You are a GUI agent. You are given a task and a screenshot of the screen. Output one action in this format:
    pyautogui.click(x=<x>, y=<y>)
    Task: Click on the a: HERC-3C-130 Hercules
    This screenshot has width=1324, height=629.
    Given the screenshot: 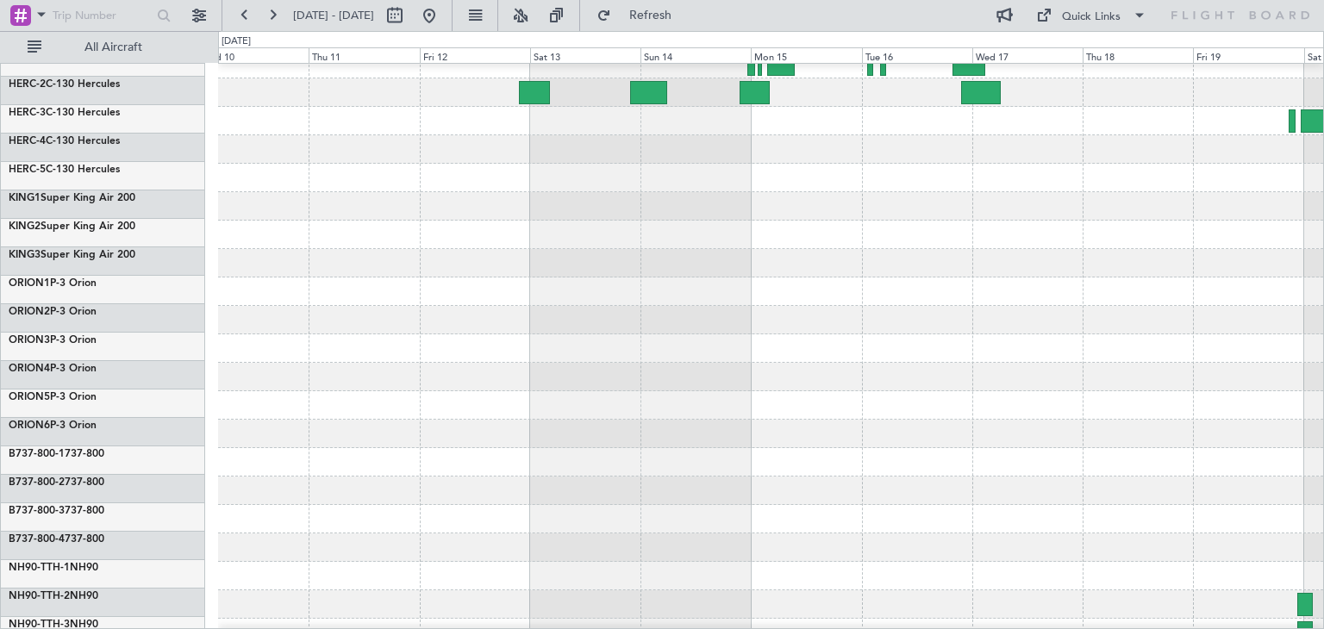 What is the action you would take?
    pyautogui.click(x=64, y=113)
    